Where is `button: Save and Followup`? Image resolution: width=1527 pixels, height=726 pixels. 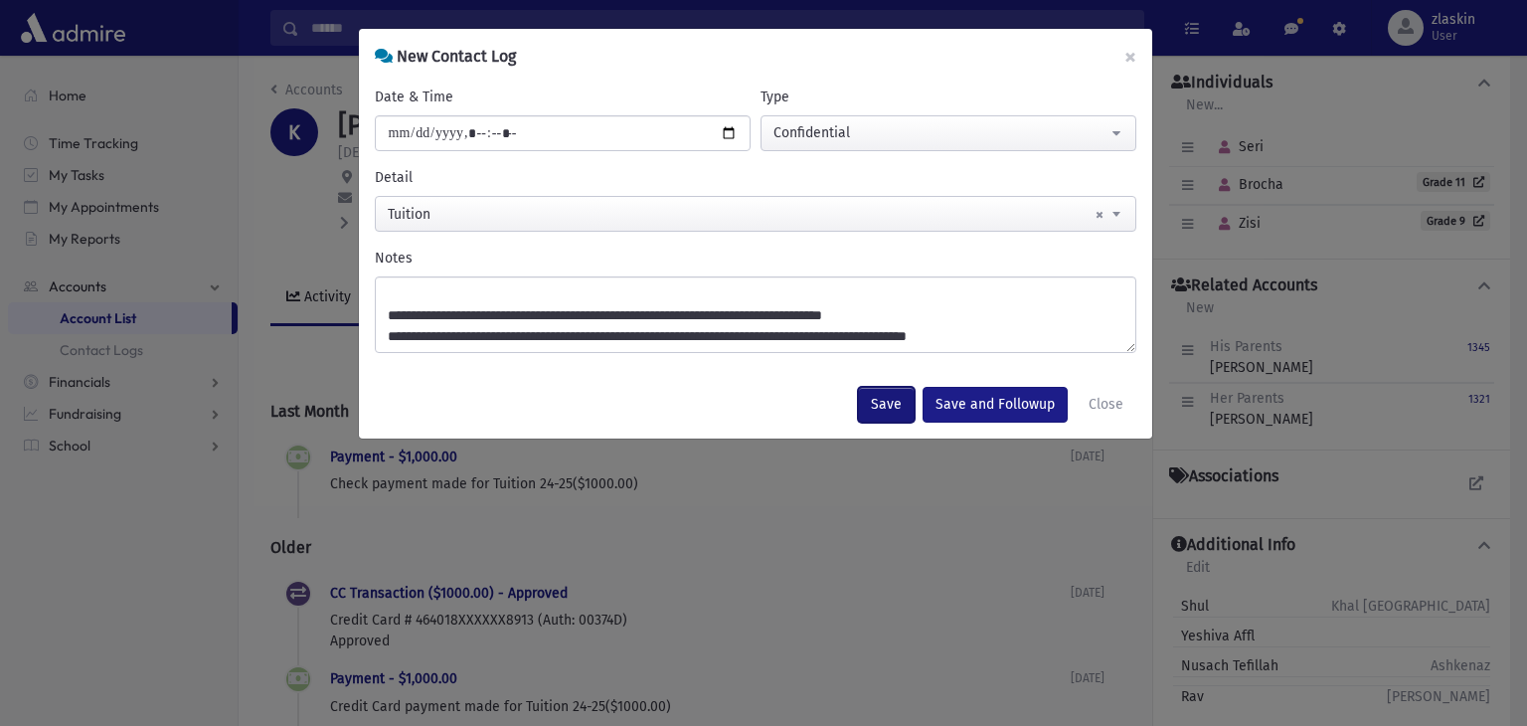 button: Save and Followup is located at coordinates (995, 405).